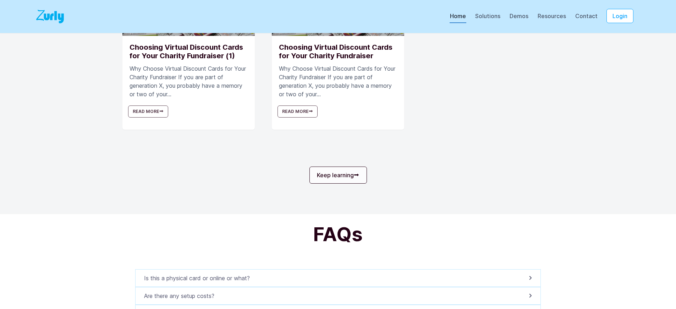  Describe the element at coordinates (488, 18) in the screenshot. I see `div: Solutions` at that location.